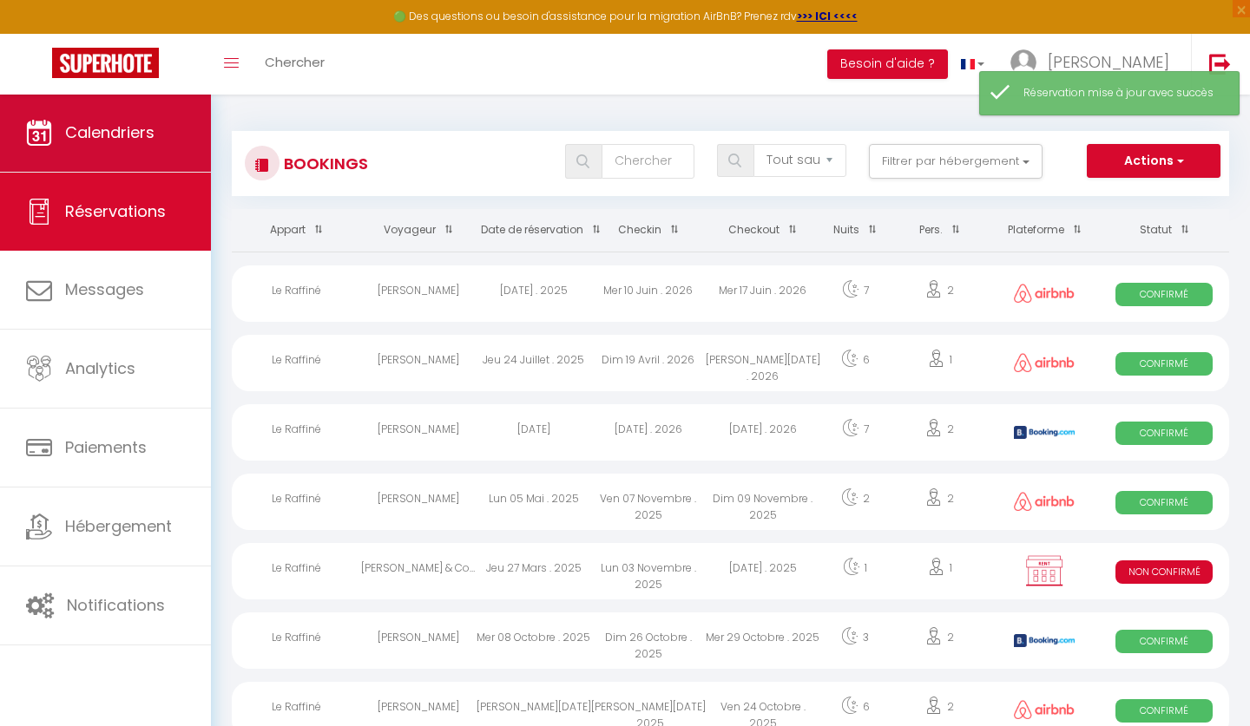 The width and height of the screenshot is (1250, 726). I want to click on h3: Bookings, so click(324, 163).